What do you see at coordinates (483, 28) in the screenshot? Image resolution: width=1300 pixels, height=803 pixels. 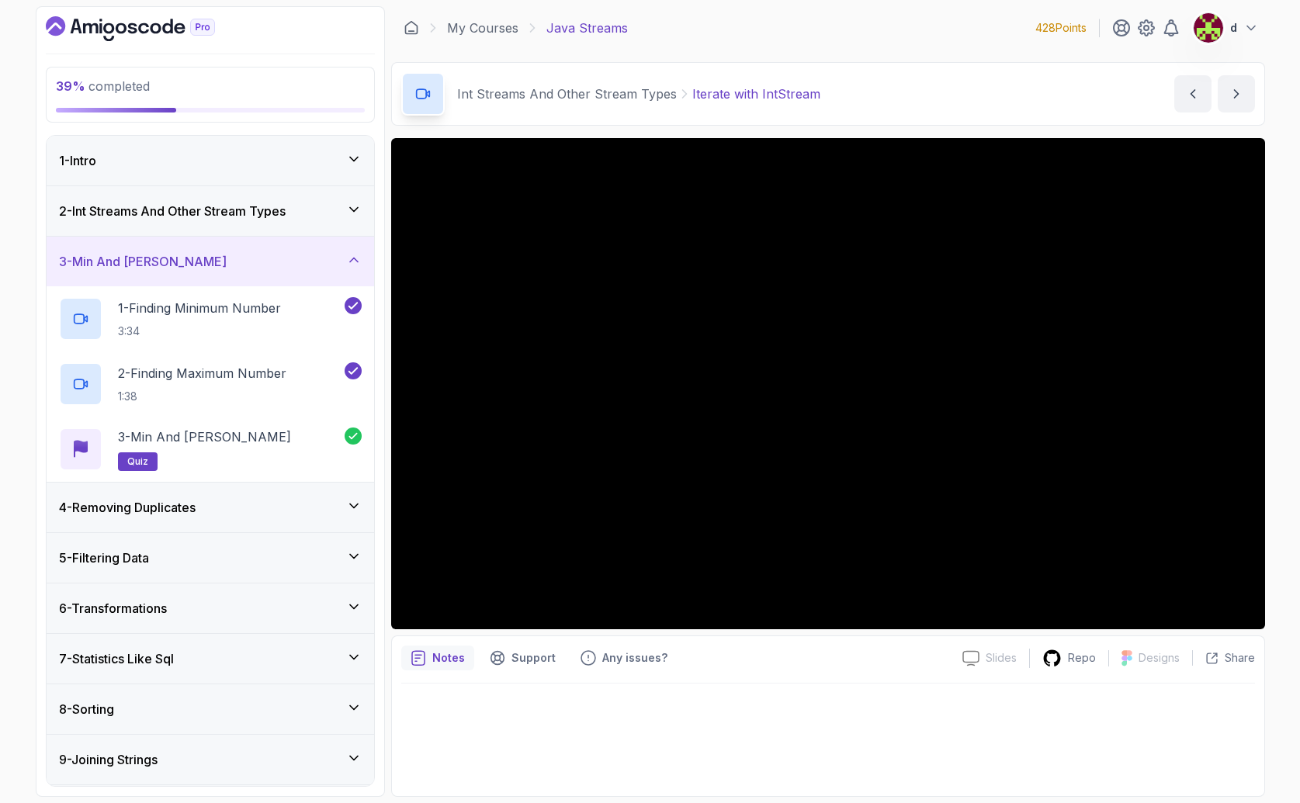 I see `a: My Courses` at bounding box center [483, 28].